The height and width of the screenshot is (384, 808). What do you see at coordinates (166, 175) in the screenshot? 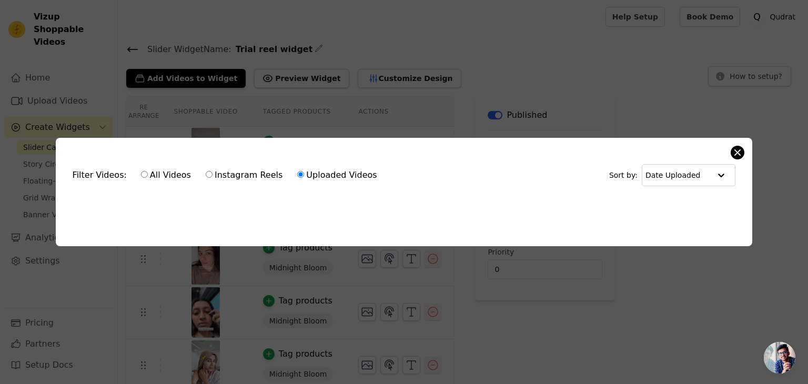
I see `label: All Videos` at bounding box center [166, 175].